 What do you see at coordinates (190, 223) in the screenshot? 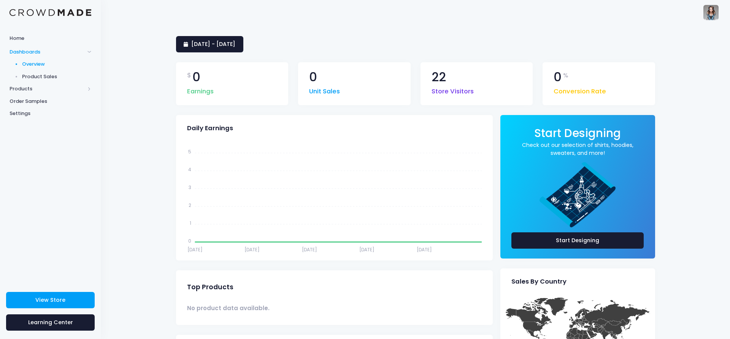
I see `tspan: 1` at bounding box center [190, 223].